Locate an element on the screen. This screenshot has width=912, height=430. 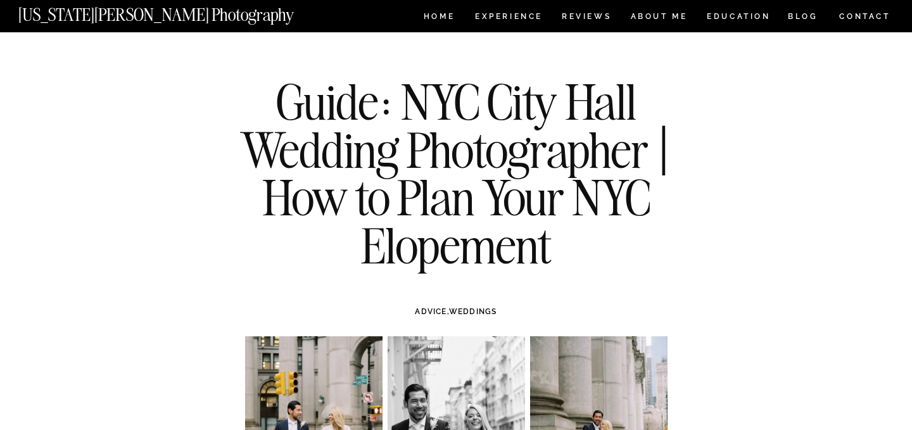
a: Experience is located at coordinates (508, 18).